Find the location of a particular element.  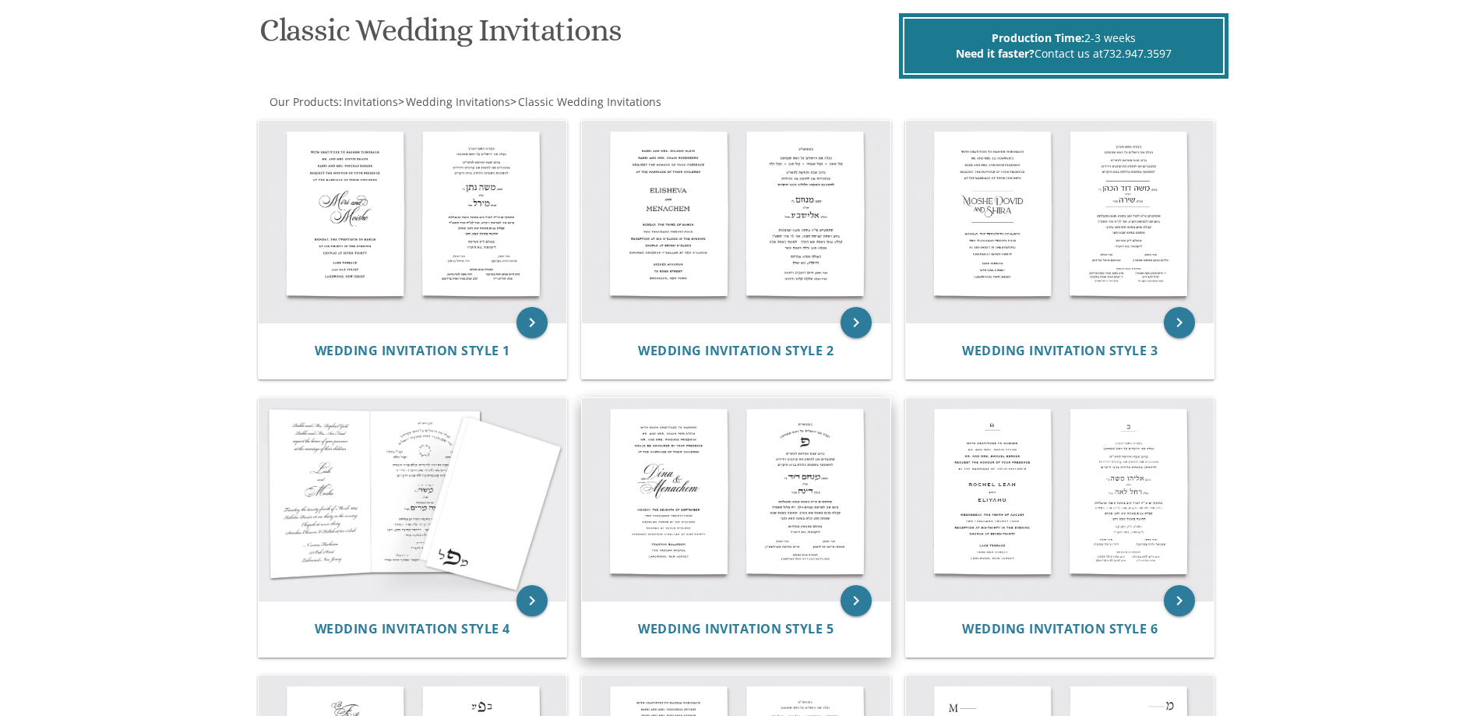

a: Wedding Invitations is located at coordinates (457, 101).